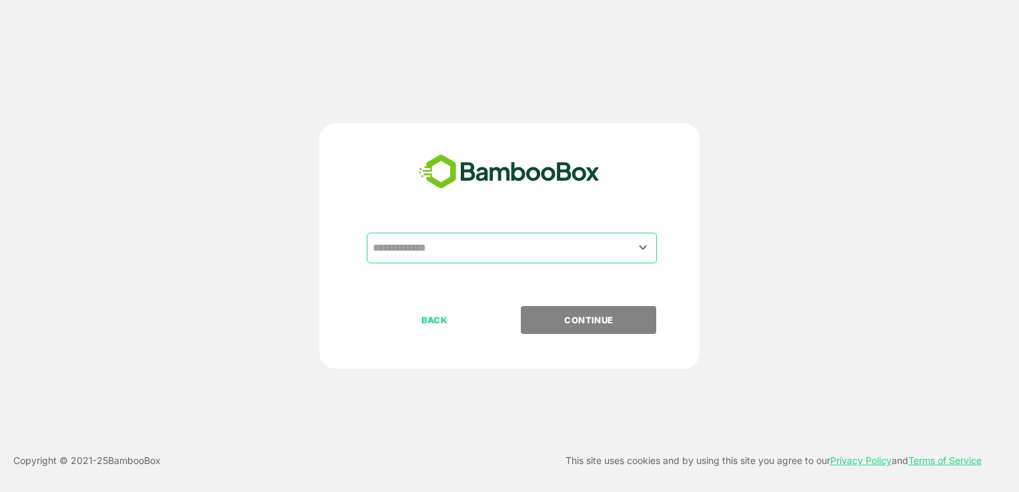  I want to click on p: BACK, so click(435, 320).